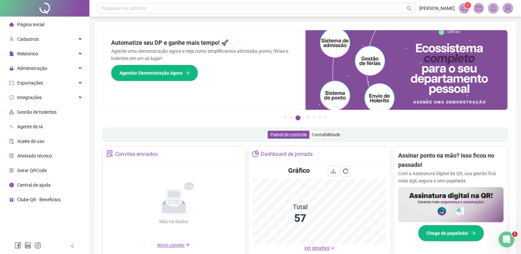 This screenshot has width=521, height=254. I want to click on span: Clube QR - Beneficios, so click(39, 199).